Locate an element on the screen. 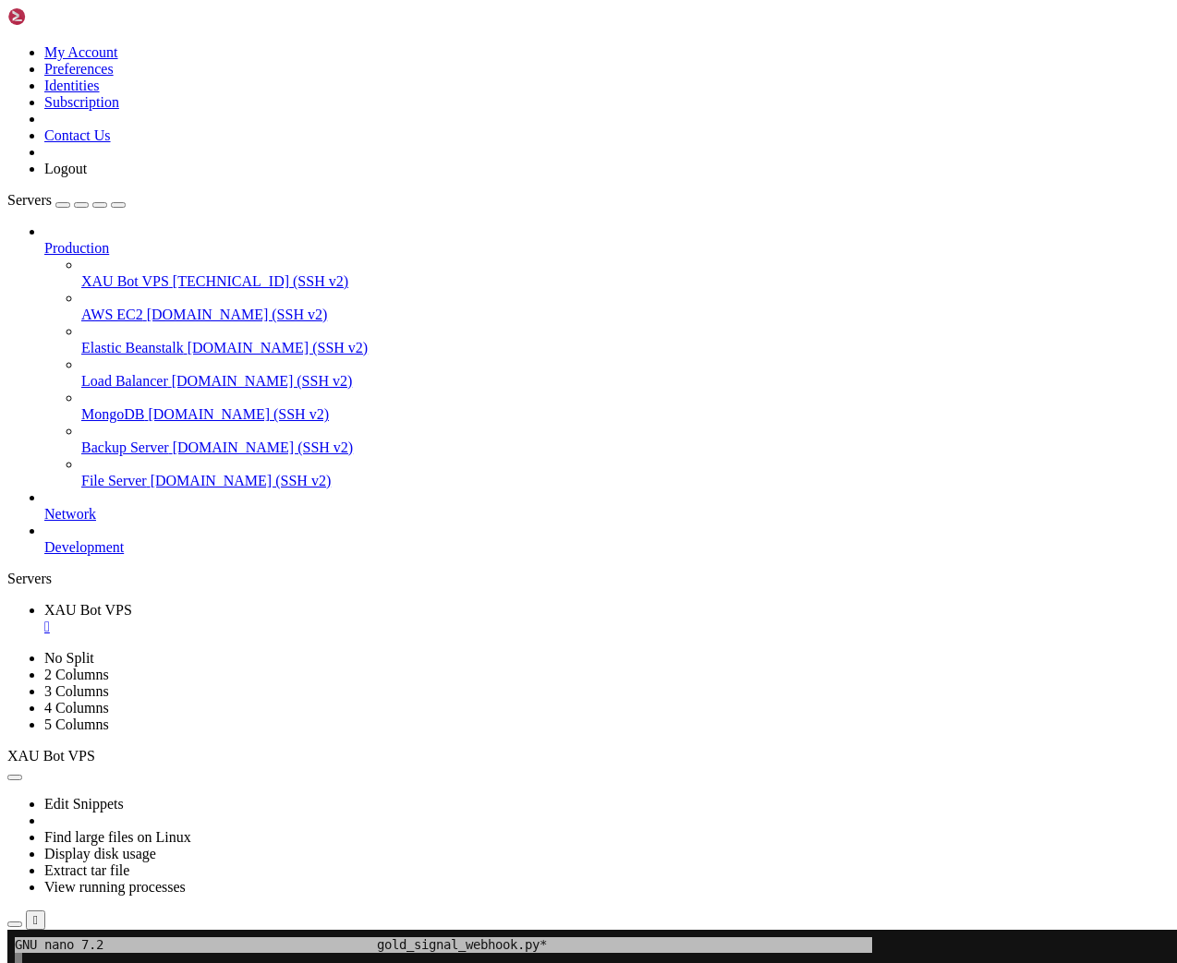  a: Edit Snippets is located at coordinates (84, 804).